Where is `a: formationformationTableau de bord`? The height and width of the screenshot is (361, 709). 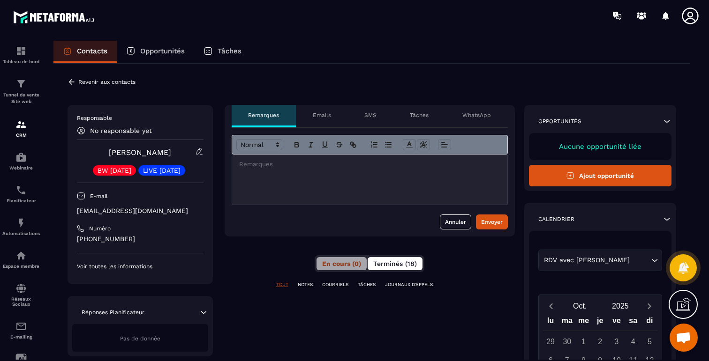
a: formationformationTableau de bord is located at coordinates (21, 55).